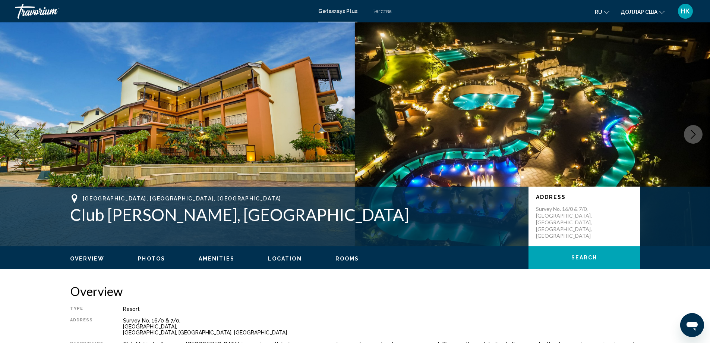  What do you see at coordinates (217, 258) in the screenshot?
I see `span: Amenities` at bounding box center [217, 258].